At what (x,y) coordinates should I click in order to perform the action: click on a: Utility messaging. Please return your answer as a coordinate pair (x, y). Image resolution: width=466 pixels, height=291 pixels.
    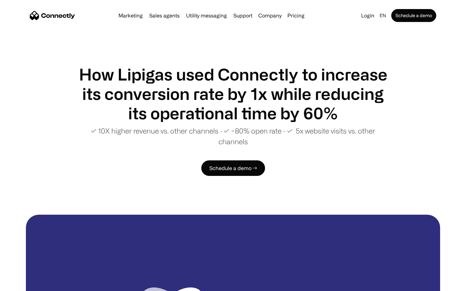
    Looking at the image, I should click on (206, 16).